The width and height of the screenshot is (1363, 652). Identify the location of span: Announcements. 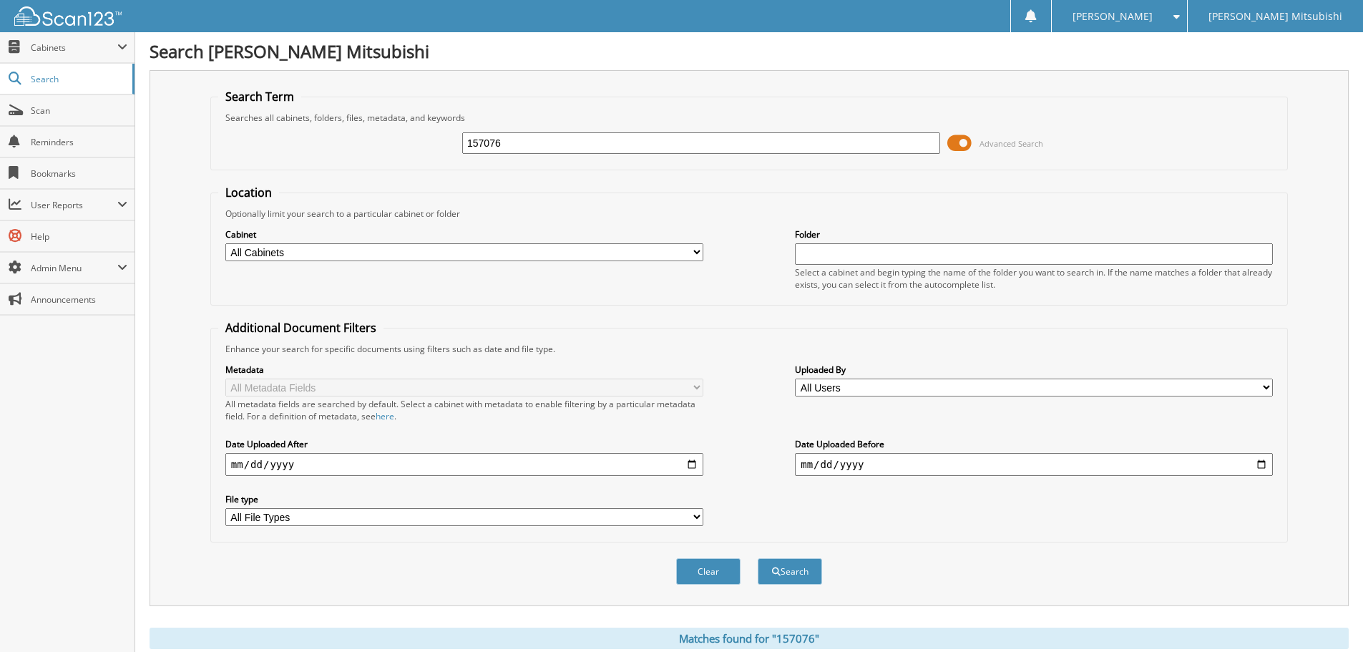
(79, 299).